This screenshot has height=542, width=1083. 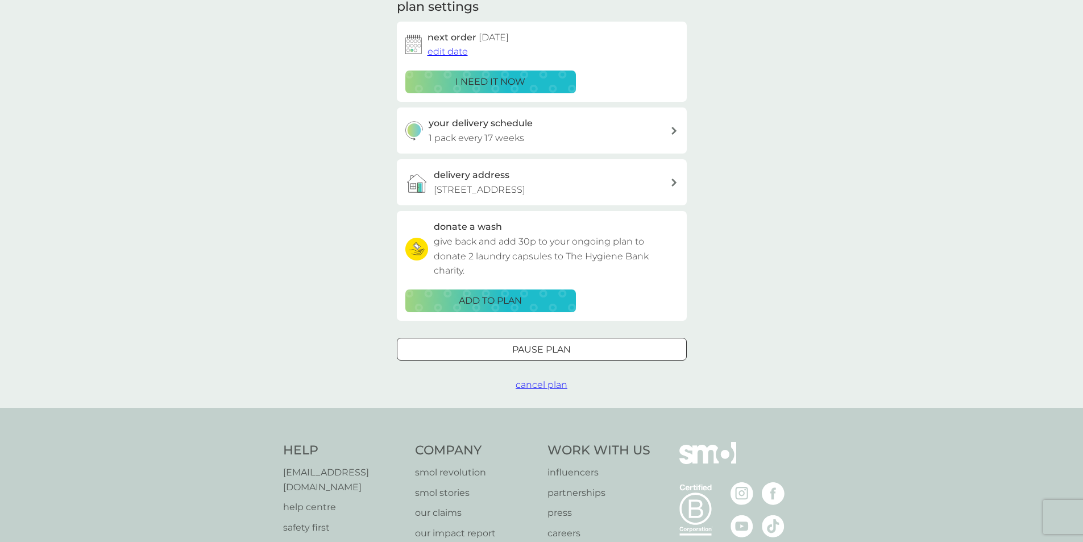 What do you see at coordinates (343, 507) in the screenshot?
I see `a: help centre` at bounding box center [343, 507].